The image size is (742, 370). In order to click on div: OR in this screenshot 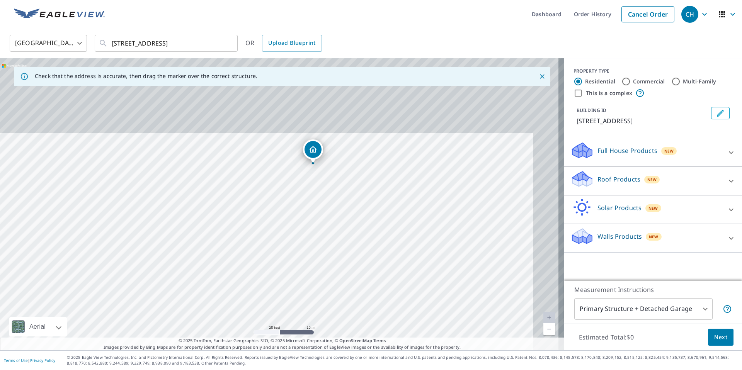, I will do `click(284, 43)`.